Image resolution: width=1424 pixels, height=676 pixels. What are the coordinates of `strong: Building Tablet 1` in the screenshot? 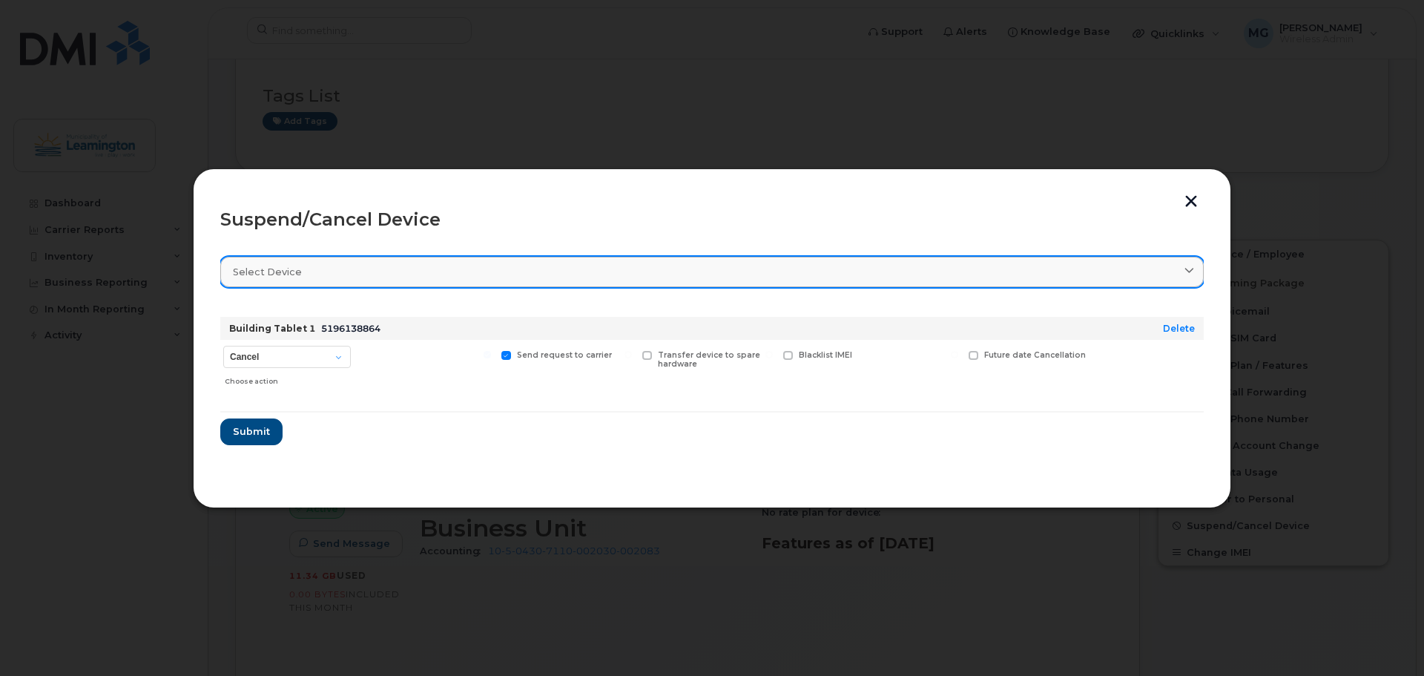 It's located at (272, 328).